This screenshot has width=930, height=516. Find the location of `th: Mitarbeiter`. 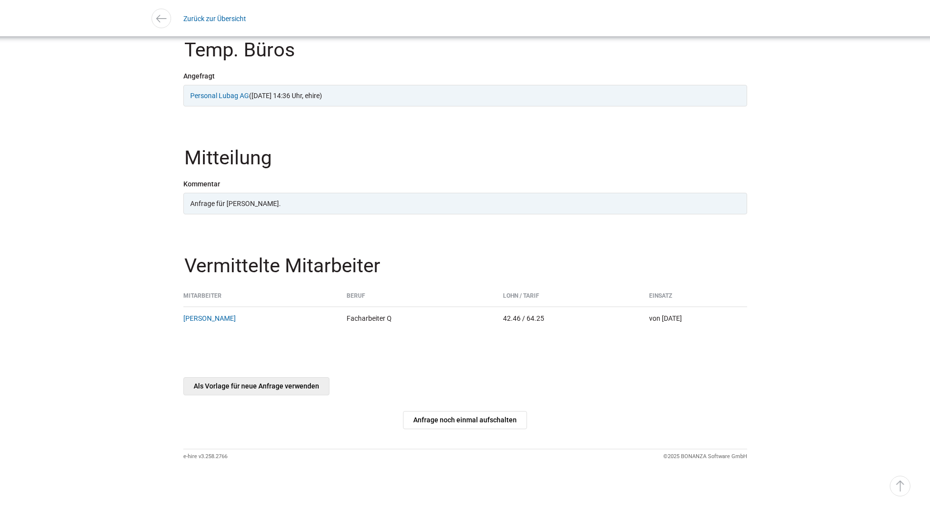

th: Mitarbeiter is located at coordinates (261, 299).